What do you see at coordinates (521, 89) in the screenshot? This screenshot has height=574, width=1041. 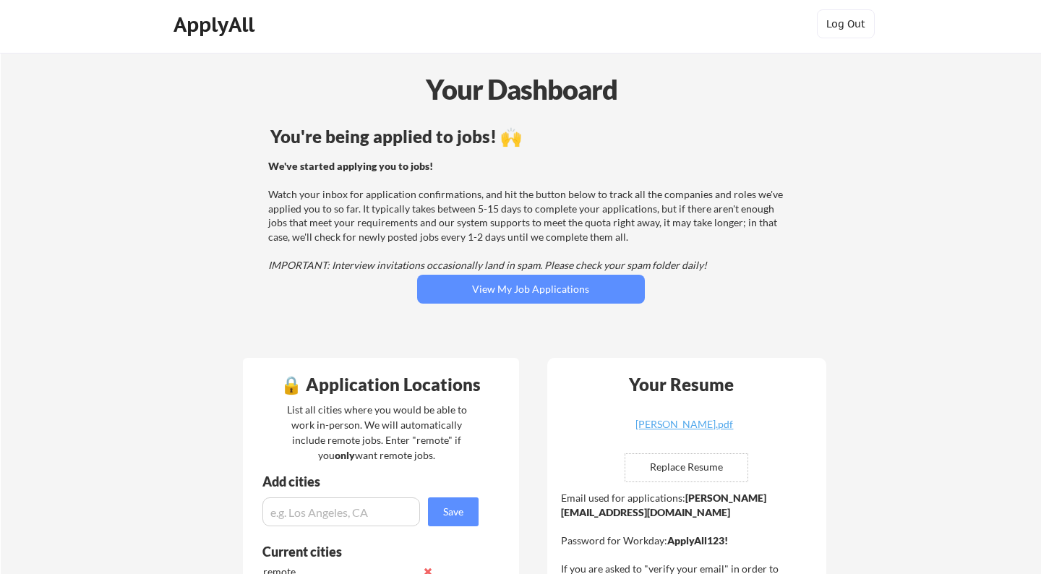 I see `div: Your Dashboard` at bounding box center [521, 89].